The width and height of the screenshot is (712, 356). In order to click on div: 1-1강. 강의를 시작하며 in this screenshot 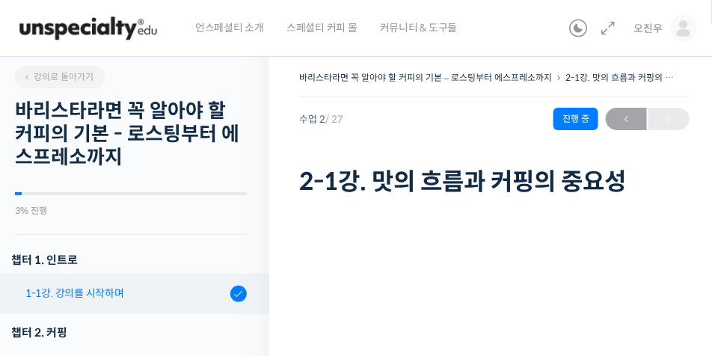, I will do `click(126, 293)`.